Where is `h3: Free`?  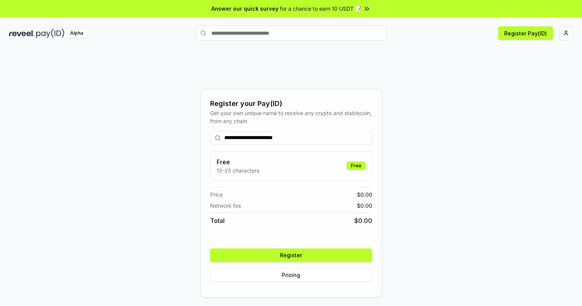
h3: Free is located at coordinates (238, 162).